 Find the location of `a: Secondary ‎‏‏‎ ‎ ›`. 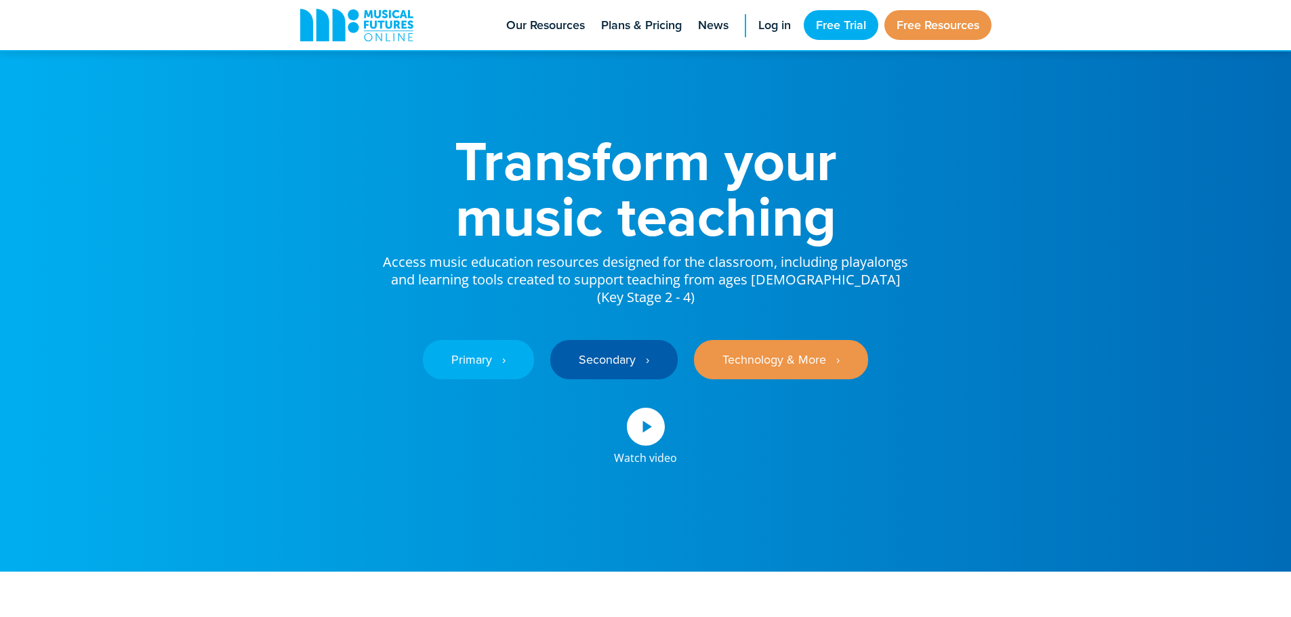

a: Secondary ‎‏‏‎ ‎ › is located at coordinates (614, 360).